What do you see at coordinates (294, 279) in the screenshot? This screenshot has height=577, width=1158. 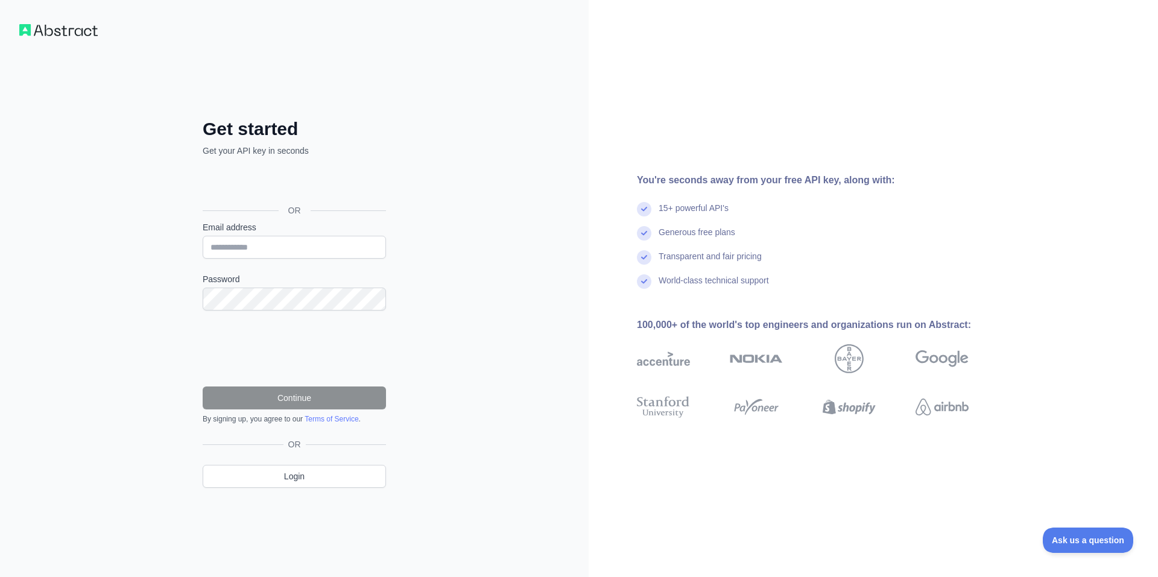 I see `label: Password` at bounding box center [294, 279].